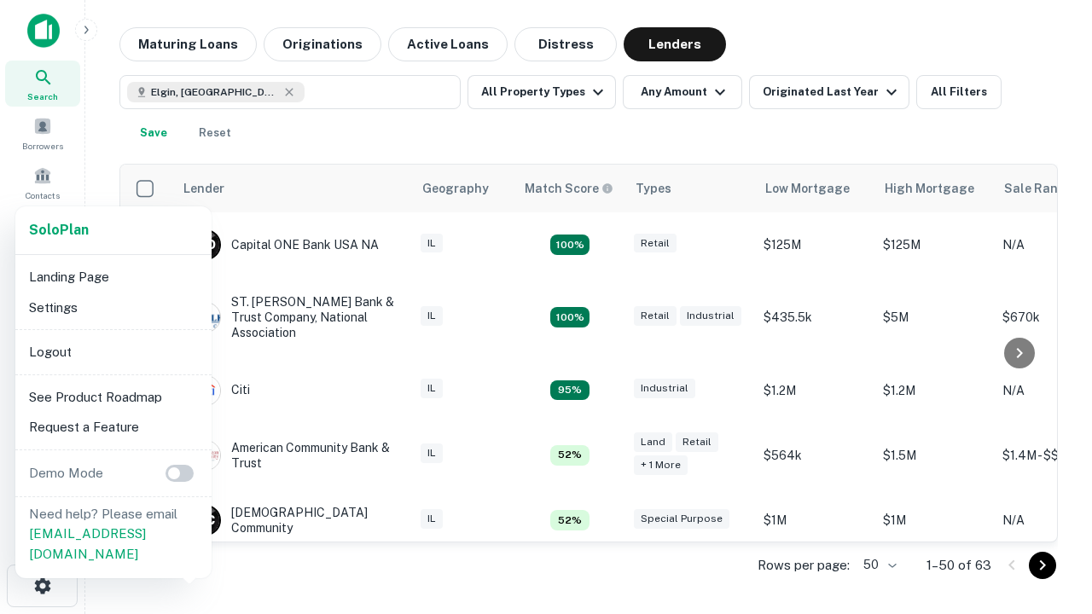  I want to click on p: Demo Mode, so click(66, 474).